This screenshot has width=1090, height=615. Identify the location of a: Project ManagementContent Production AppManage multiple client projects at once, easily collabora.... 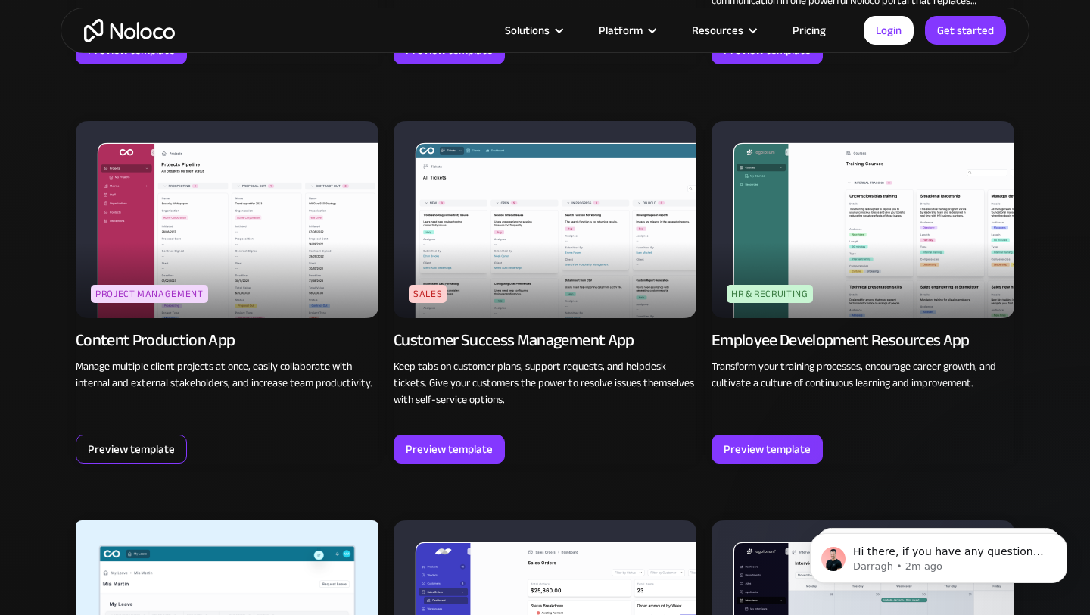
(227, 292).